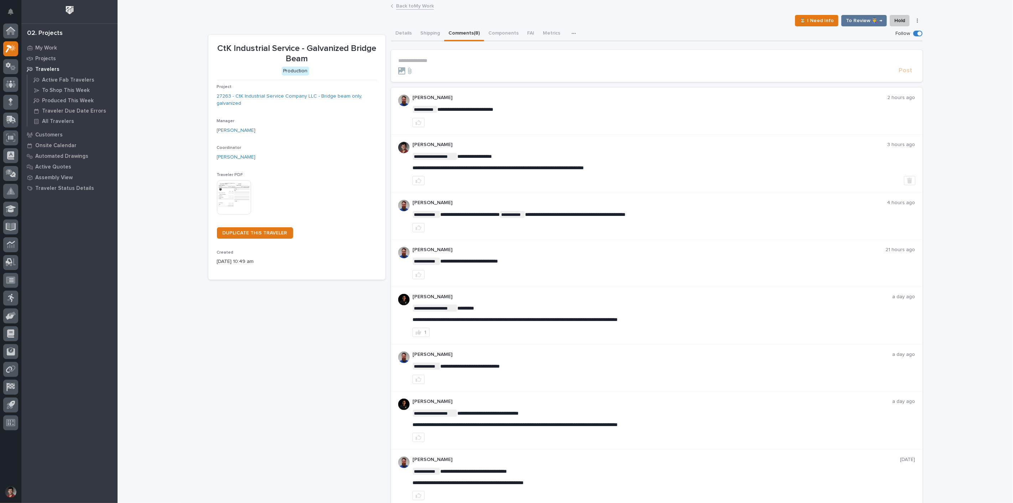 This screenshot has height=503, width=1013. What do you see at coordinates (66, 90) in the screenshot?
I see `p: To Shop This Week` at bounding box center [66, 90].